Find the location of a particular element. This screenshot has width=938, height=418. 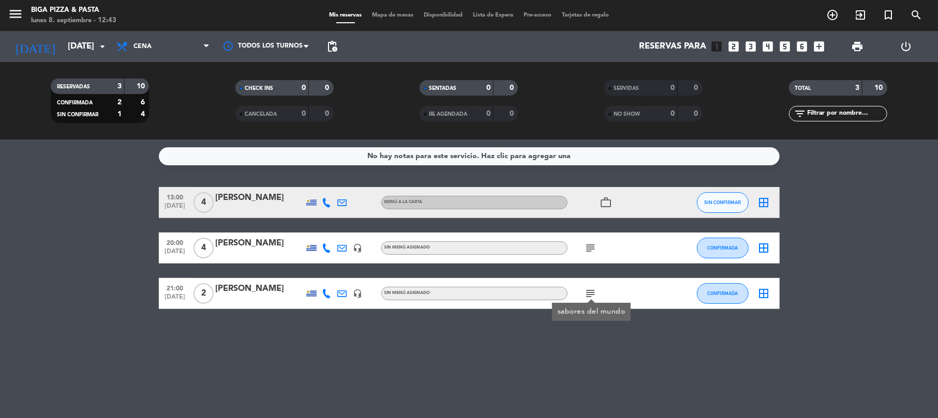

i: filter_list is located at coordinates (800, 114).